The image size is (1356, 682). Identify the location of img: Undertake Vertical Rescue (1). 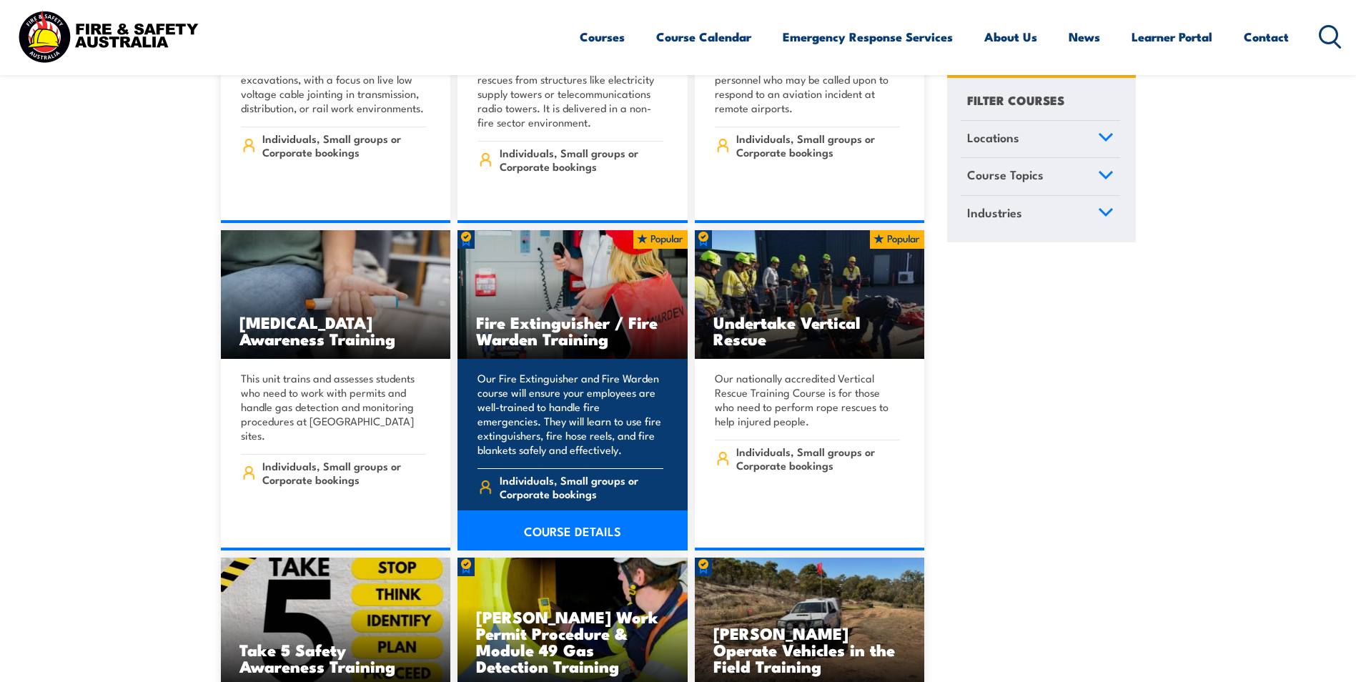
(810, 294).